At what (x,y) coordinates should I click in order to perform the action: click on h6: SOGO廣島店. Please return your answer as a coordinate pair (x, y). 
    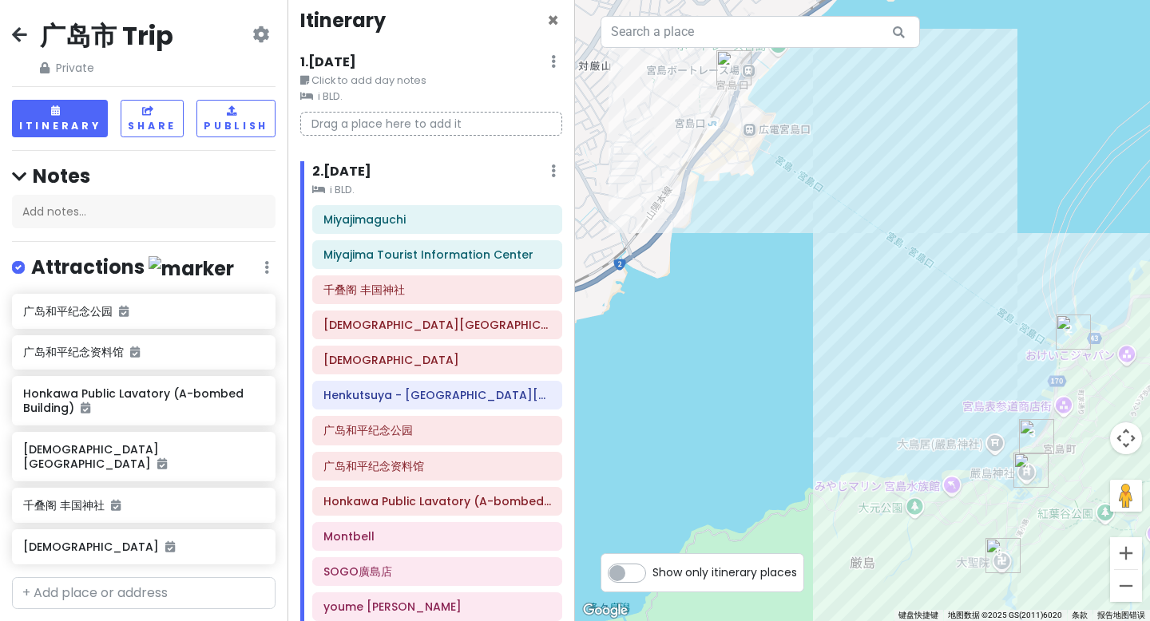
    Looking at the image, I should click on (437, 572).